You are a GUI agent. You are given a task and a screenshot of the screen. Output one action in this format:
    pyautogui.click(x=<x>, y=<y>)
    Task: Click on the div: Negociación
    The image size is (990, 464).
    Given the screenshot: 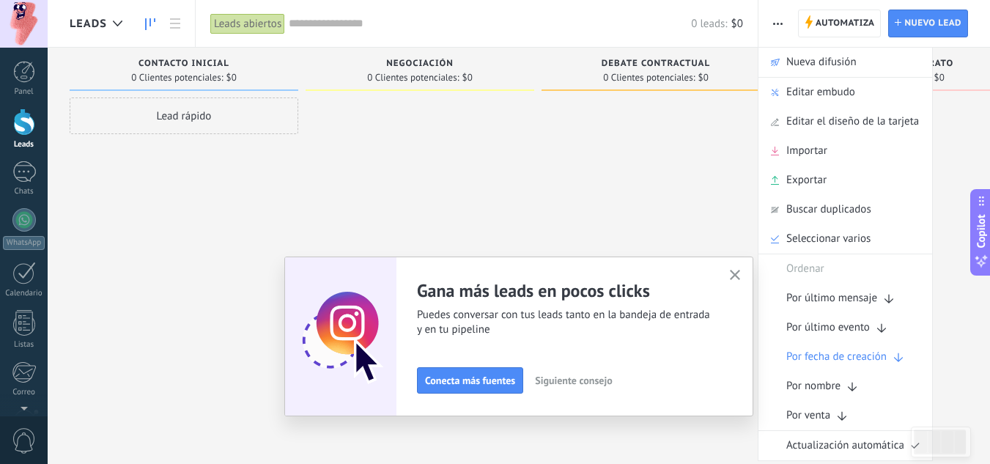 What is the action you would take?
    pyautogui.click(x=420, y=64)
    